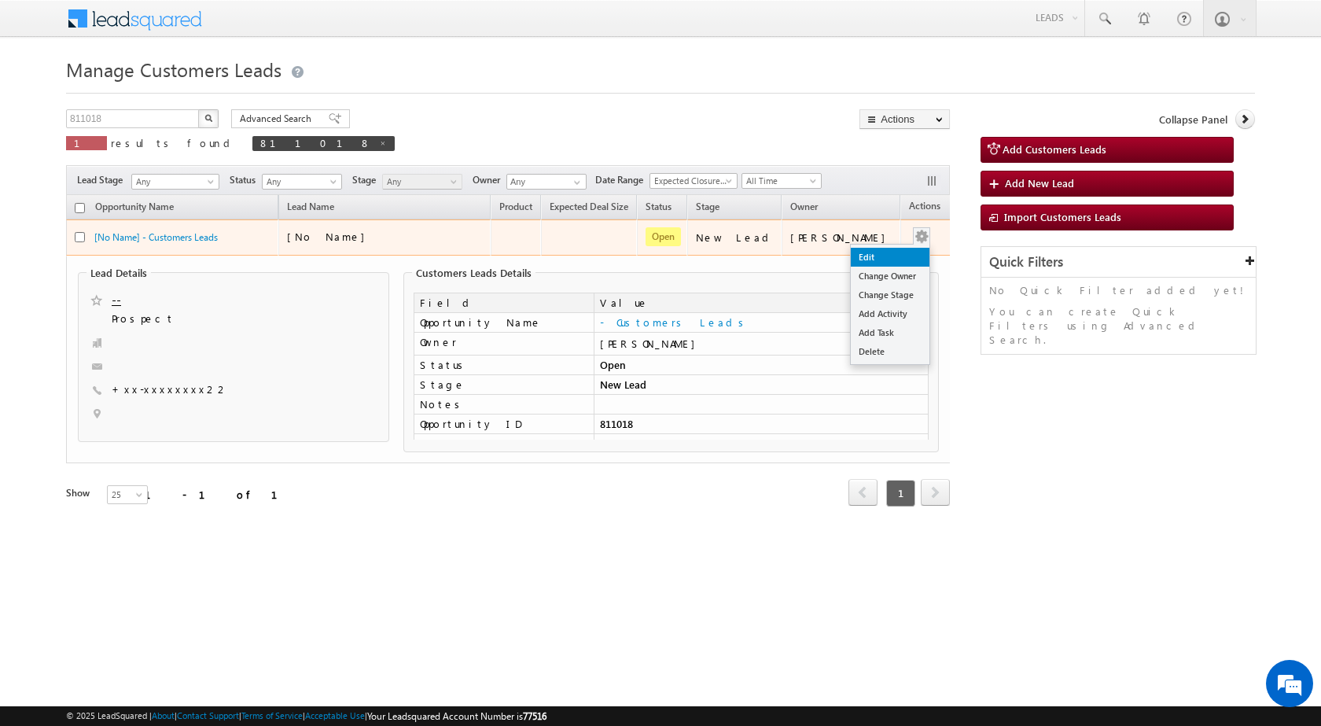 The height and width of the screenshot is (726, 1321). Describe the element at coordinates (516, 206) in the screenshot. I see `span: Product` at that location.